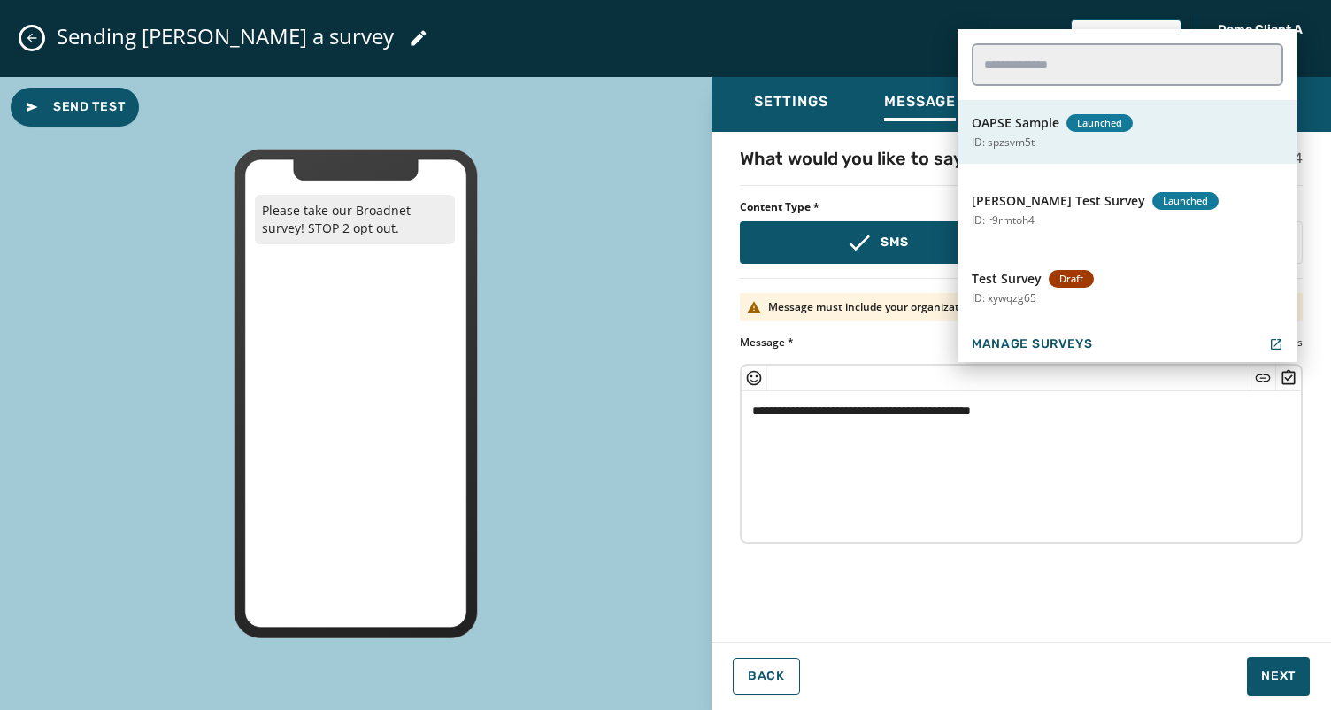  Describe the element at coordinates (1004, 298) in the screenshot. I see `p: ID: xywqzg65` at that location.